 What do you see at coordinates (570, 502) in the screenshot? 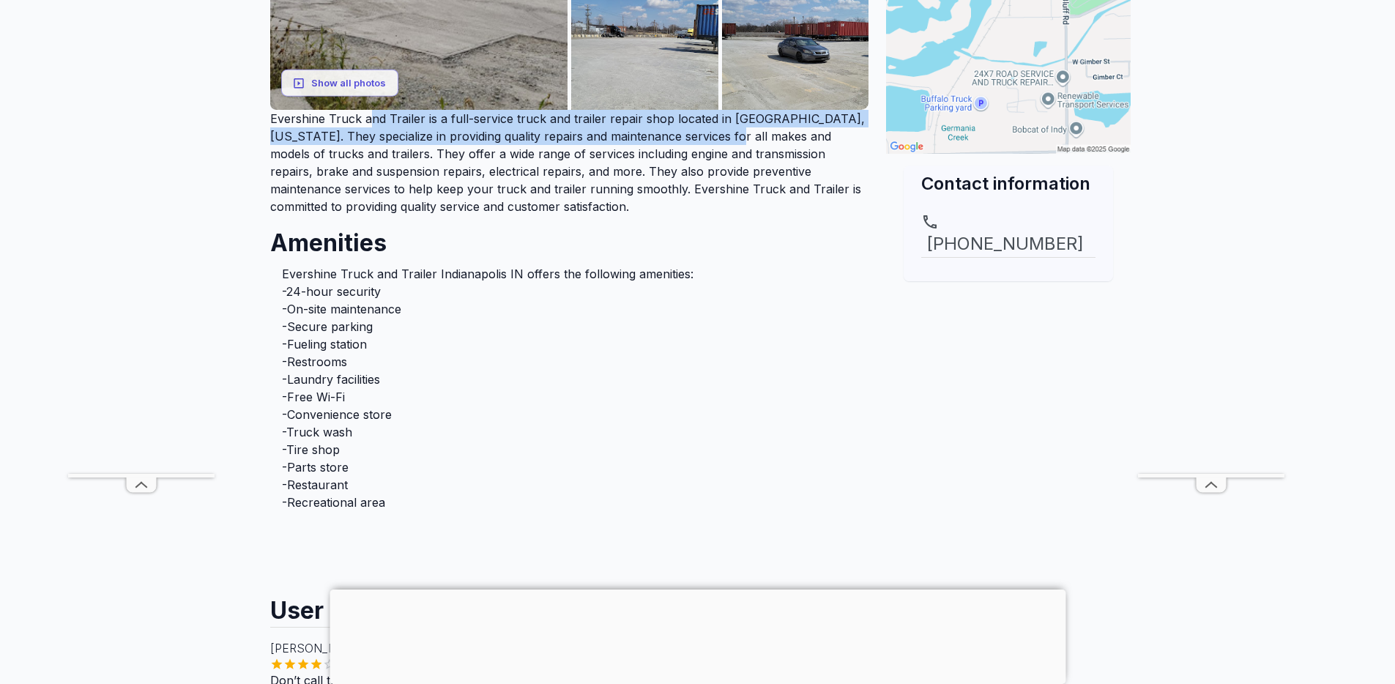
I see `li: -Recreational area` at bounding box center [570, 502].